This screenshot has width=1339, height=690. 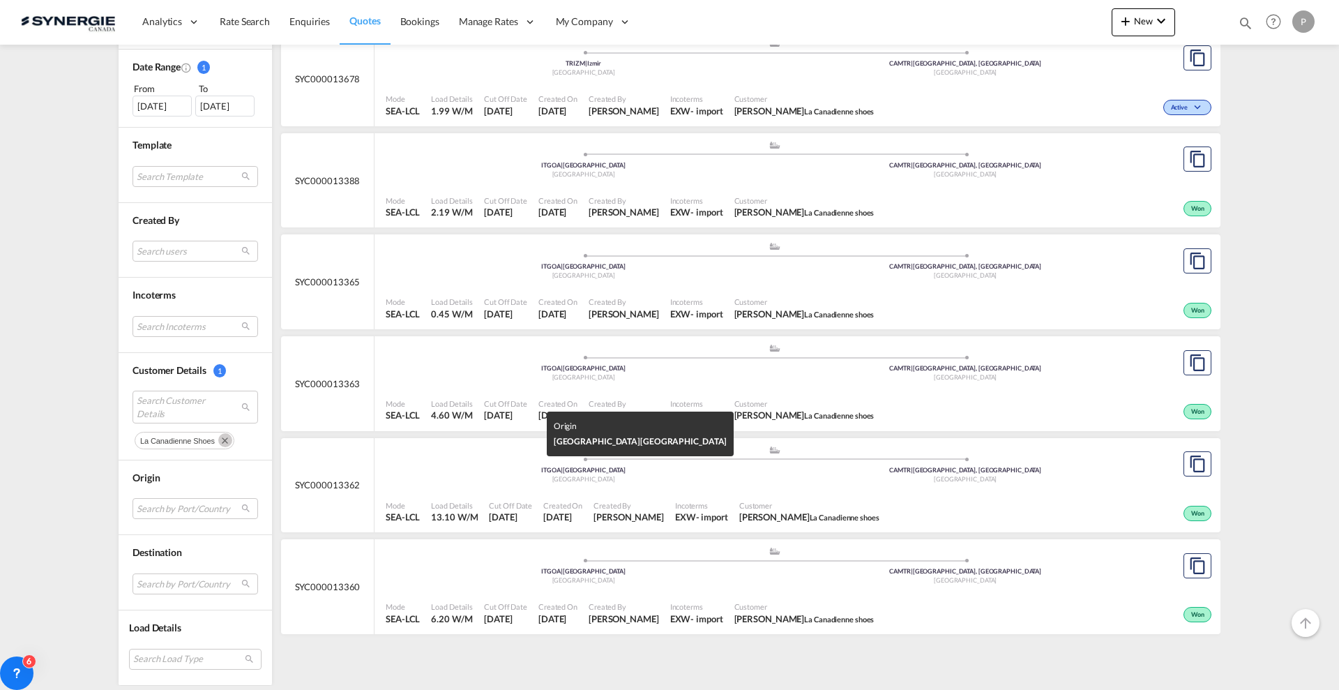 I want to click on span: Origin, so click(x=146, y=477).